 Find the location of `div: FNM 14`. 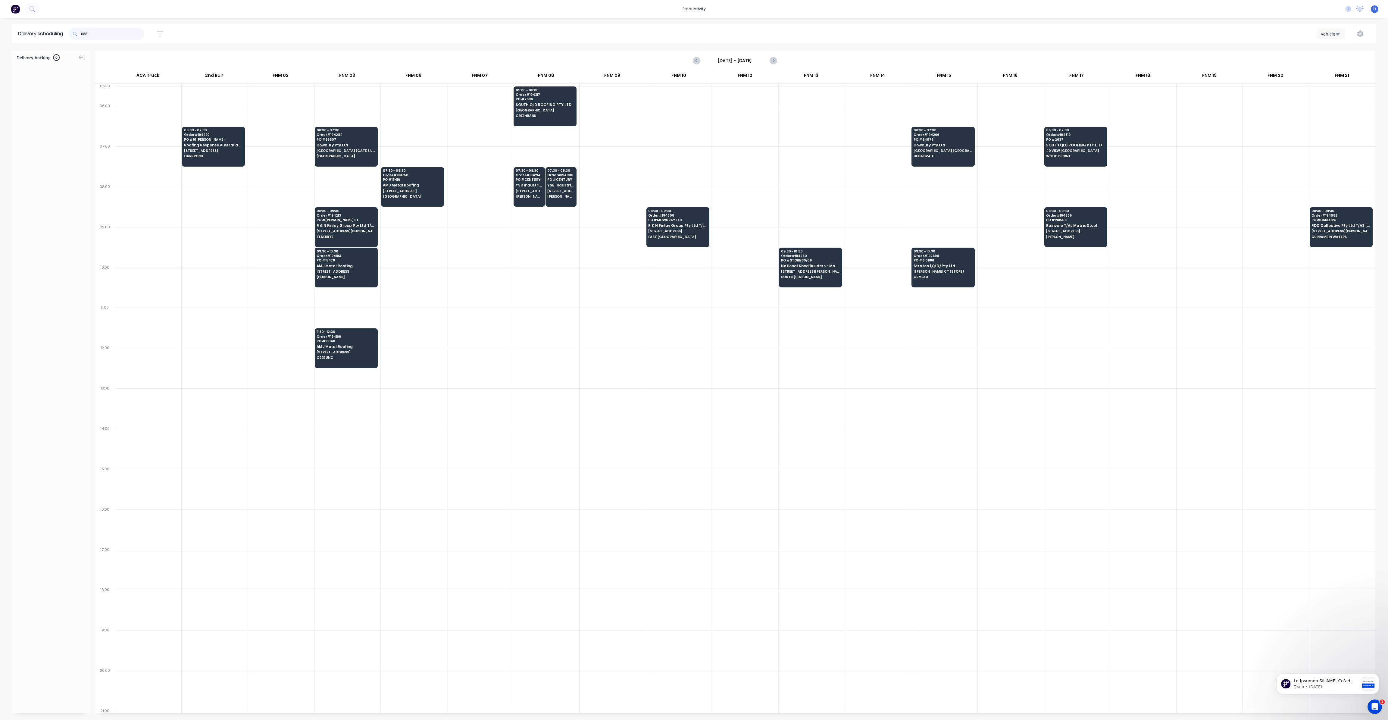

div: FNM 14 is located at coordinates (878, 77).